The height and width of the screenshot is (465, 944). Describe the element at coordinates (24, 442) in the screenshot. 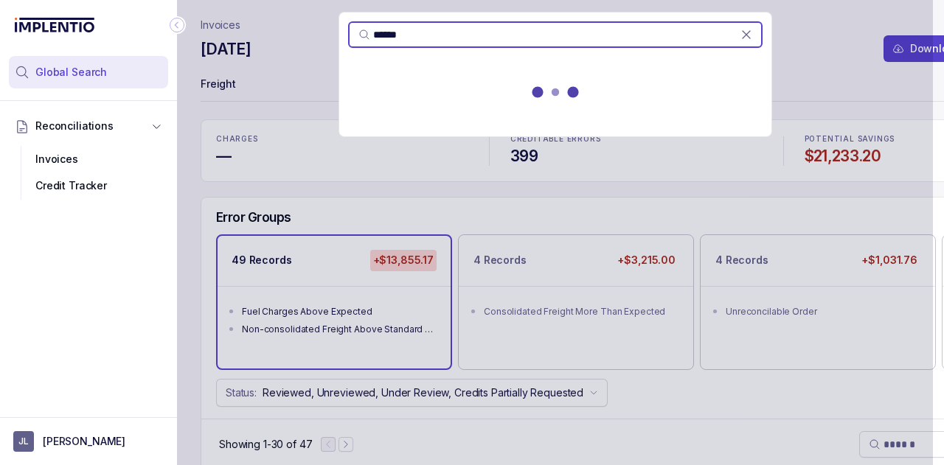

I see `span: User initials` at that location.